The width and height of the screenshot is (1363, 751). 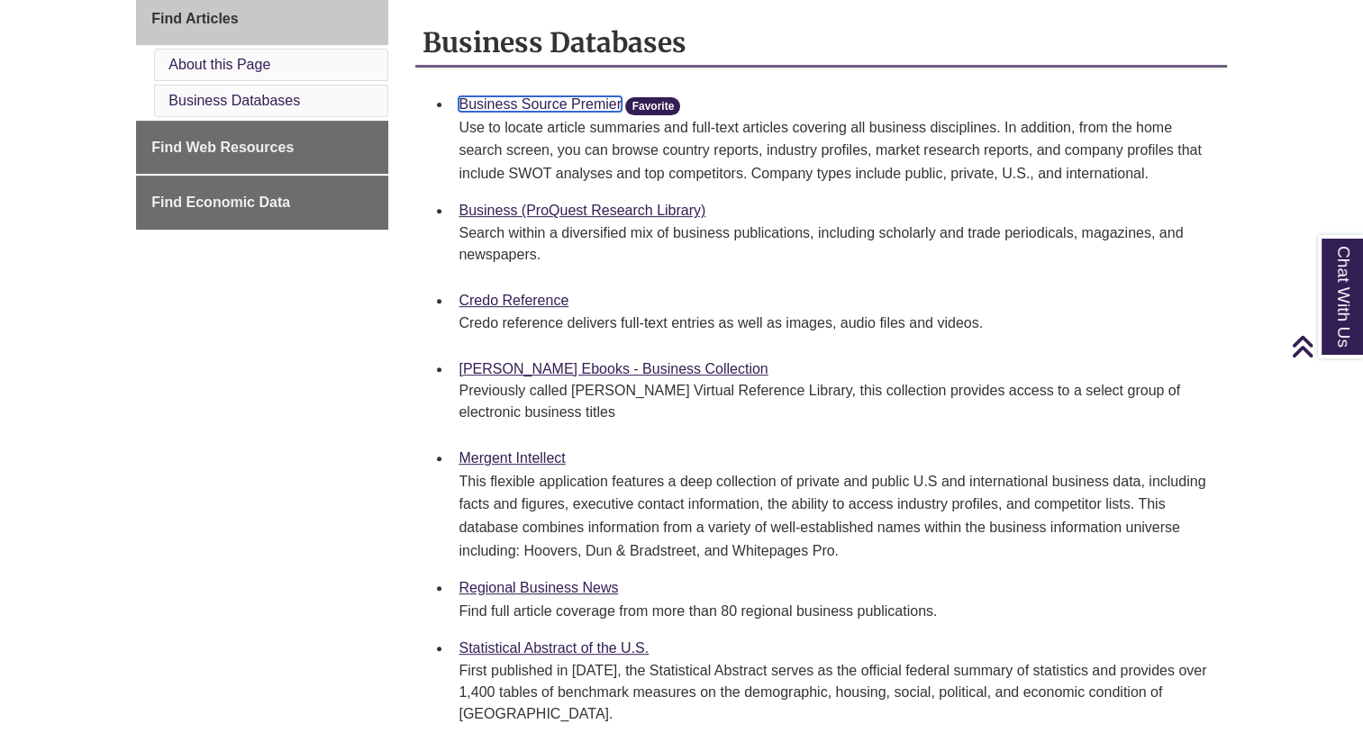 What do you see at coordinates (553, 648) in the screenshot?
I see `a: Statistical Abstract of the U.S.` at bounding box center [553, 648].